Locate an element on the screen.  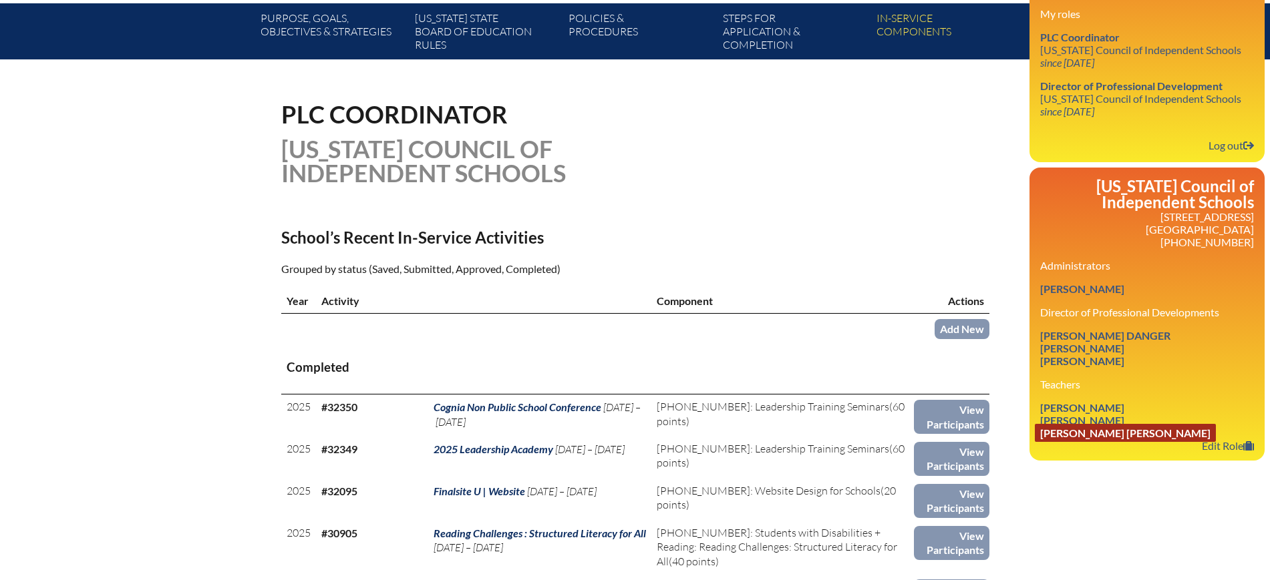
h3: Teachers is located at coordinates (1147, 384).